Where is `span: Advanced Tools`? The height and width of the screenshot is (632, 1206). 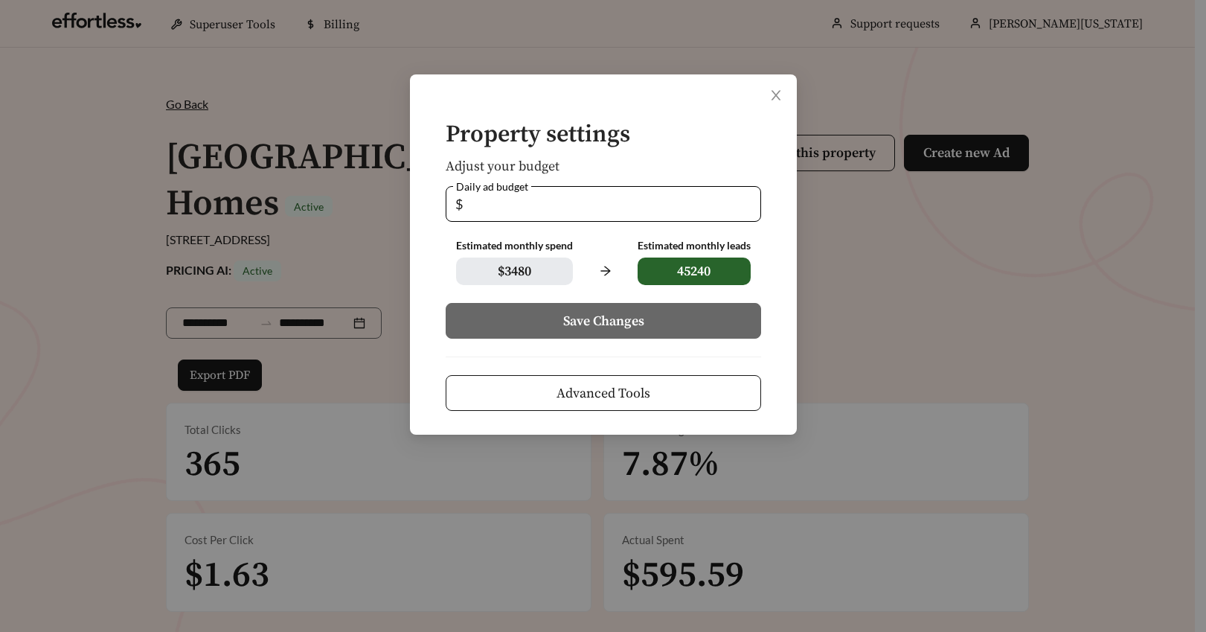
span: Advanced Tools is located at coordinates (603, 393).